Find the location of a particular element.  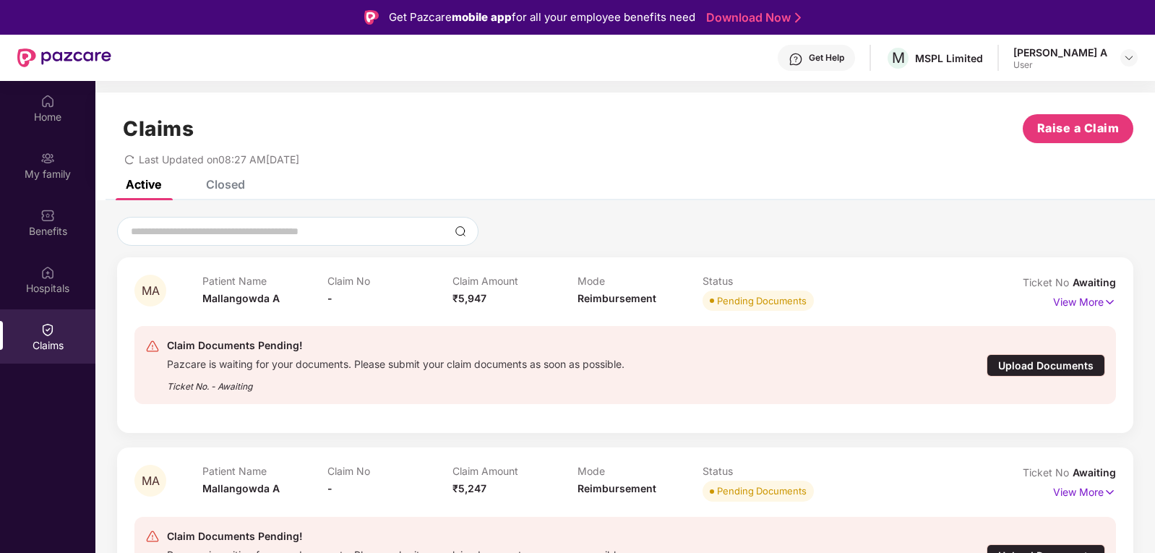

img: svg+xml;base64,PHN2ZyB3aWR0aD0iMjAiIGhlaWdodD0iMjAiIHZpZXdCb3g9IjAgMCAyMCAyMCIgZmlsbD0ibm9uZSIgeG... is located at coordinates (48, 158).